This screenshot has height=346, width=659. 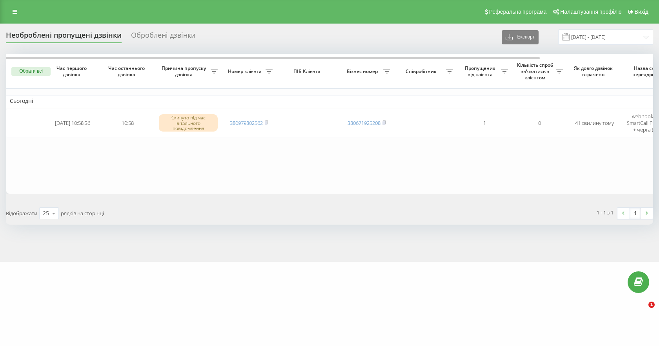 What do you see at coordinates (246, 123) in the screenshot?
I see `a: 380979802562` at bounding box center [246, 123].